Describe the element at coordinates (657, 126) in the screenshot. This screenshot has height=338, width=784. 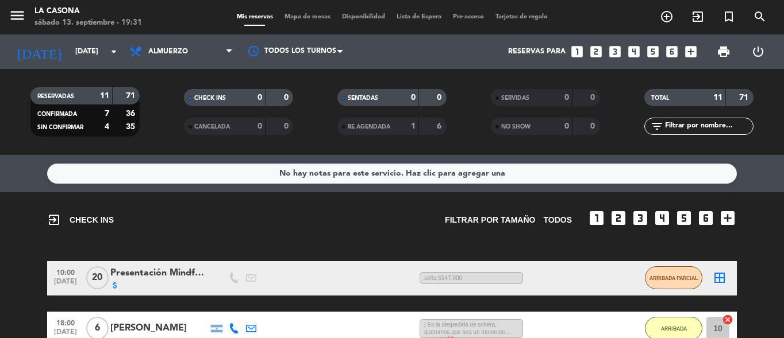
I see `i: filter_list` at that location.